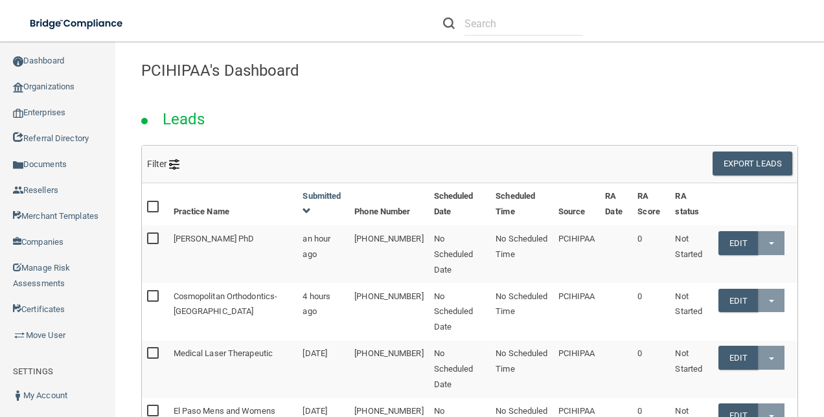  What do you see at coordinates (523, 23) in the screenshot?
I see `input: Search` at bounding box center [523, 23].